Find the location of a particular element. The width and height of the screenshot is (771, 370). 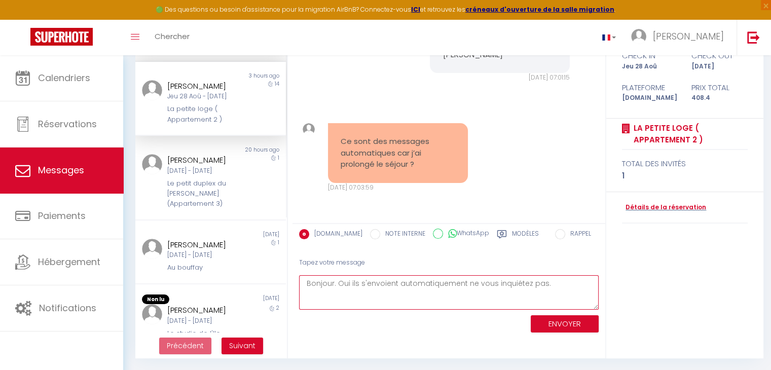

strong: créneaux d'ouverture de la salle migration is located at coordinates (540, 9).